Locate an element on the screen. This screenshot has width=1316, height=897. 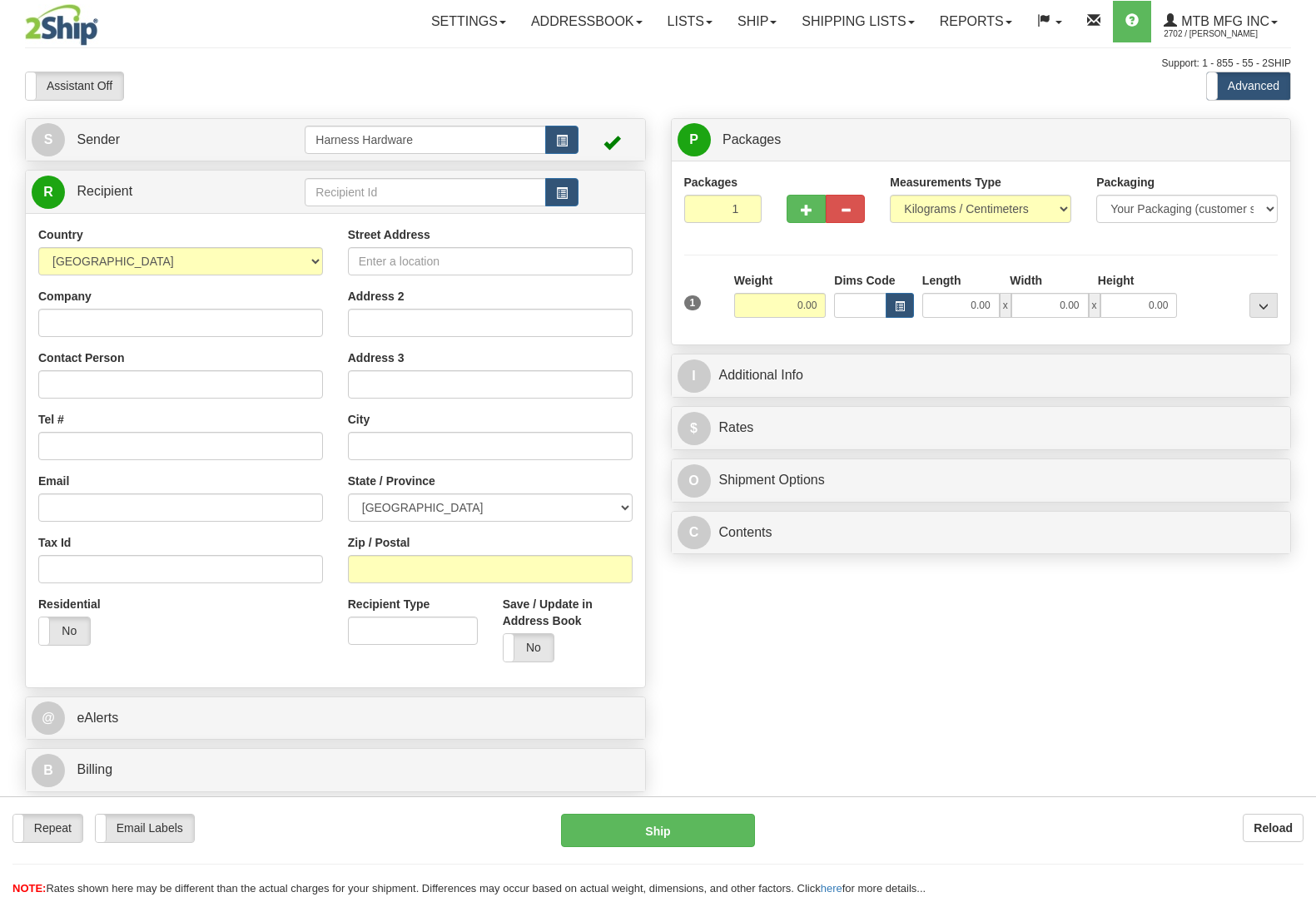
b: Reload is located at coordinates (1272, 828).